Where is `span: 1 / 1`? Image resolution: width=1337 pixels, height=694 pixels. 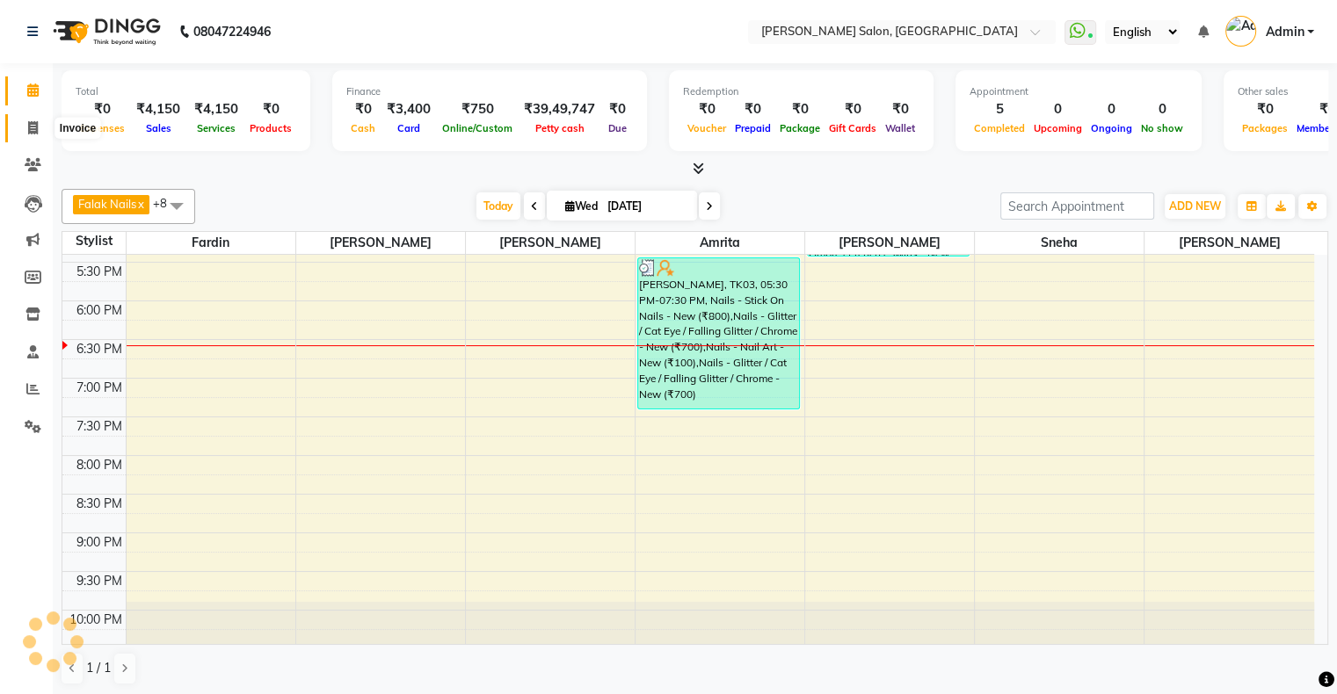
span: 1 / 1 is located at coordinates (98, 668).